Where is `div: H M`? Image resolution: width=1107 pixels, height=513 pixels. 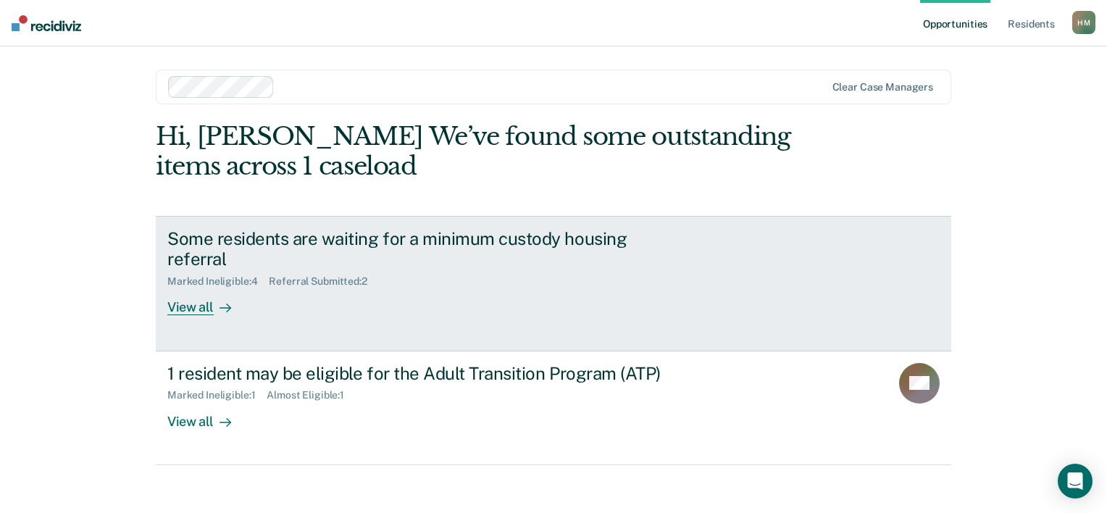 div: H M is located at coordinates (1084, 22).